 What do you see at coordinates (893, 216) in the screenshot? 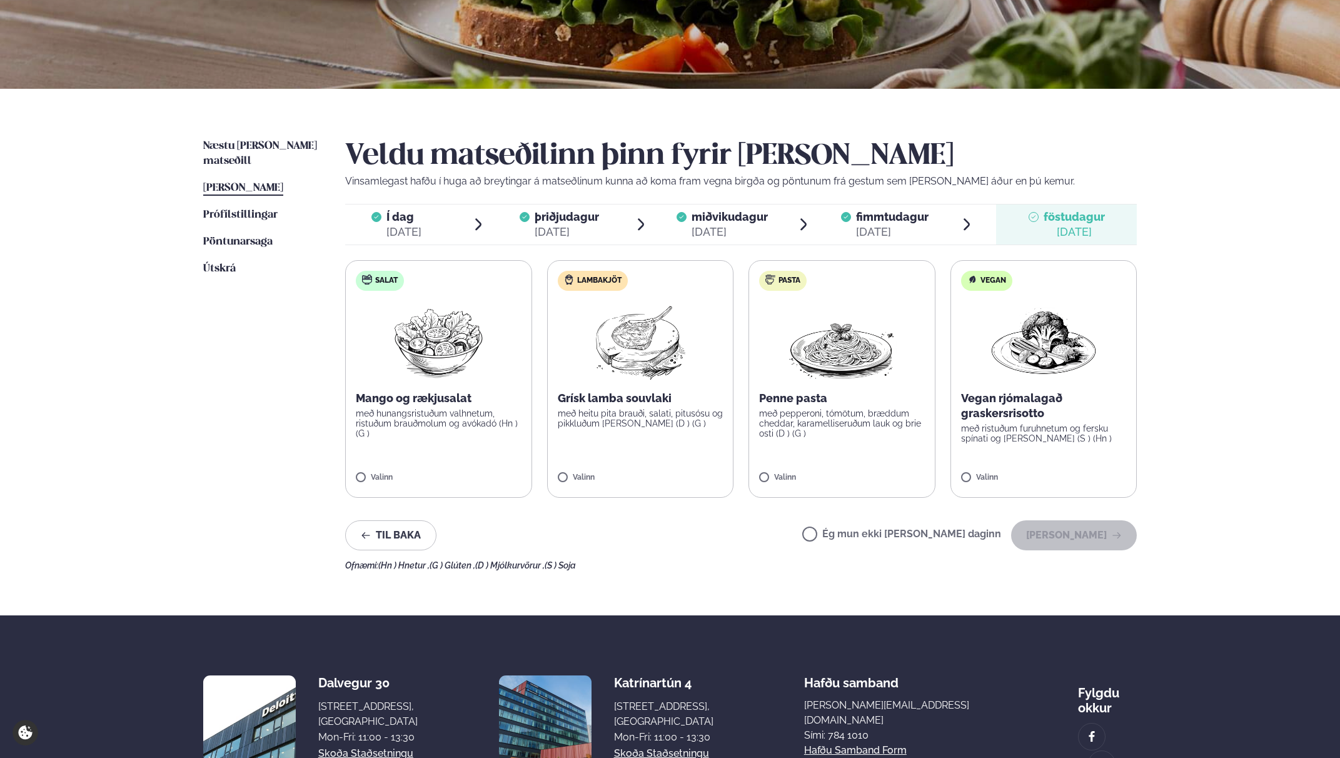
I see `span: fimmtudagur` at bounding box center [893, 216].